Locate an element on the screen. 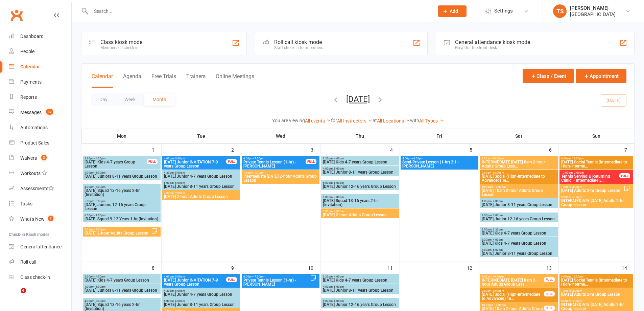 This screenshot has height=311, width=644. div: Tasks is located at coordinates (26, 204).